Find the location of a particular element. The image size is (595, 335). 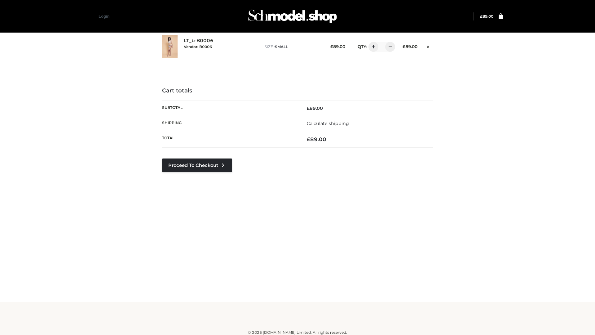

a: Login is located at coordinates (104, 16).